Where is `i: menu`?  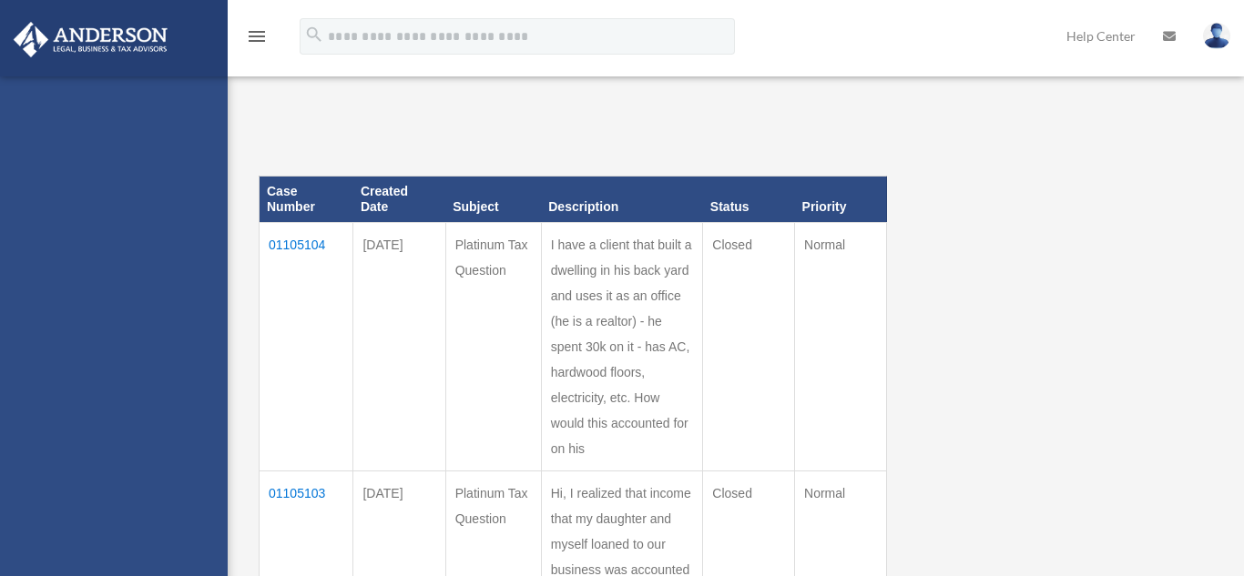
i: menu is located at coordinates (257, 36).